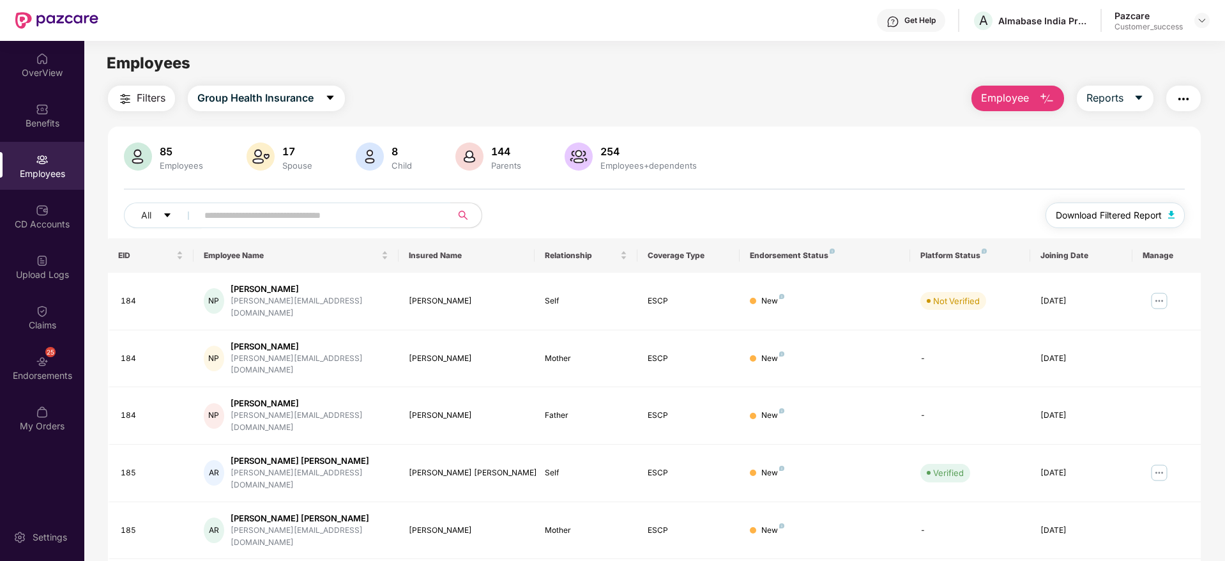 Image resolution: width=1225 pixels, height=561 pixels. What do you see at coordinates (42, 59) in the screenshot?
I see `img: svg+xml;base64,PHN2ZyBpZD0iSG9tZSIgeG1sbnM9Imh0dHA6Ly93d3cudzMub3JnLzIwMDAvc3ZnIiB3aWR0aD0iMjAiIG...` at bounding box center [42, 59].